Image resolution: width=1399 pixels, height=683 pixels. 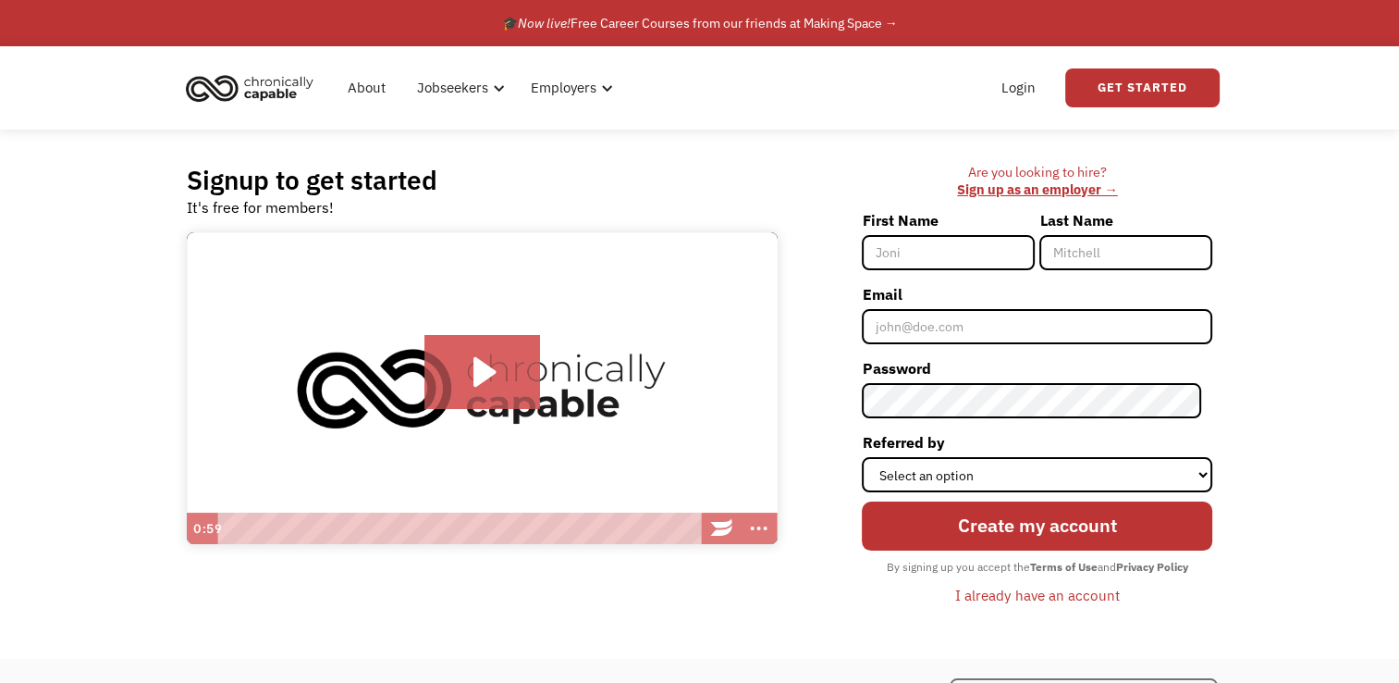 What do you see at coordinates (722, 528) in the screenshot?
I see `a: Wistia Logo -- Learn More` at bounding box center [722, 528].